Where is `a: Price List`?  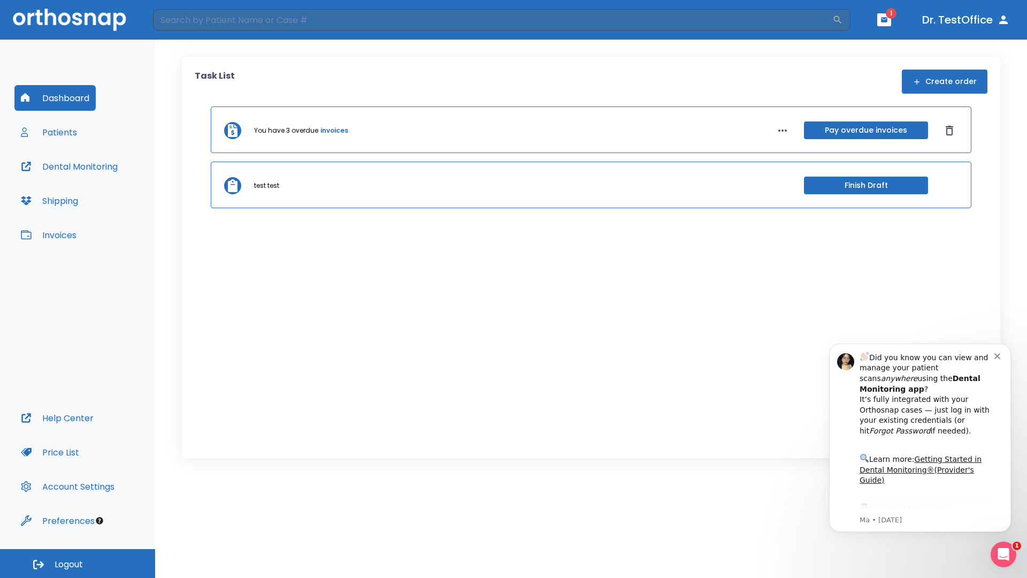 a: Price List is located at coordinates (50, 452).